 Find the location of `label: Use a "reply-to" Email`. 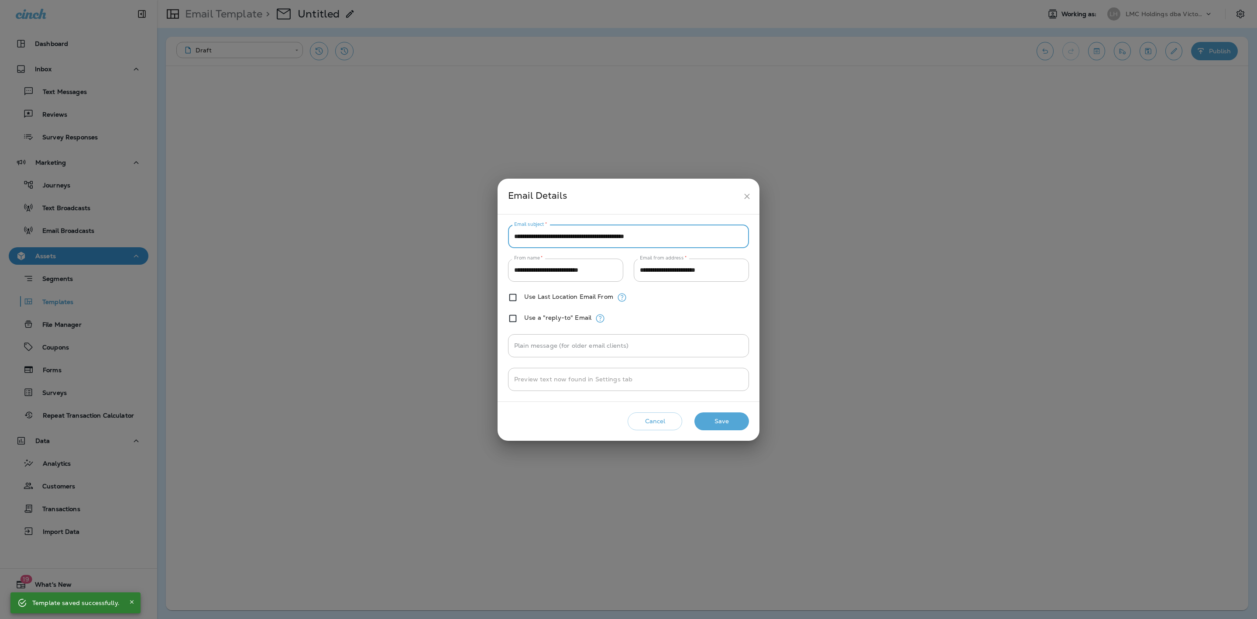

label: Use a "reply-to" Email is located at coordinates (558, 317).